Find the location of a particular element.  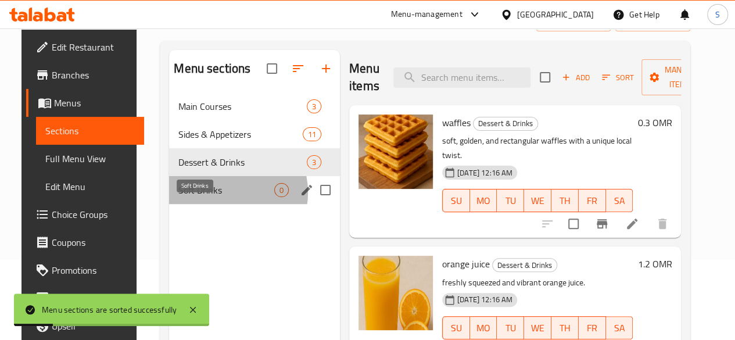

button: Add is located at coordinates (576, 77).